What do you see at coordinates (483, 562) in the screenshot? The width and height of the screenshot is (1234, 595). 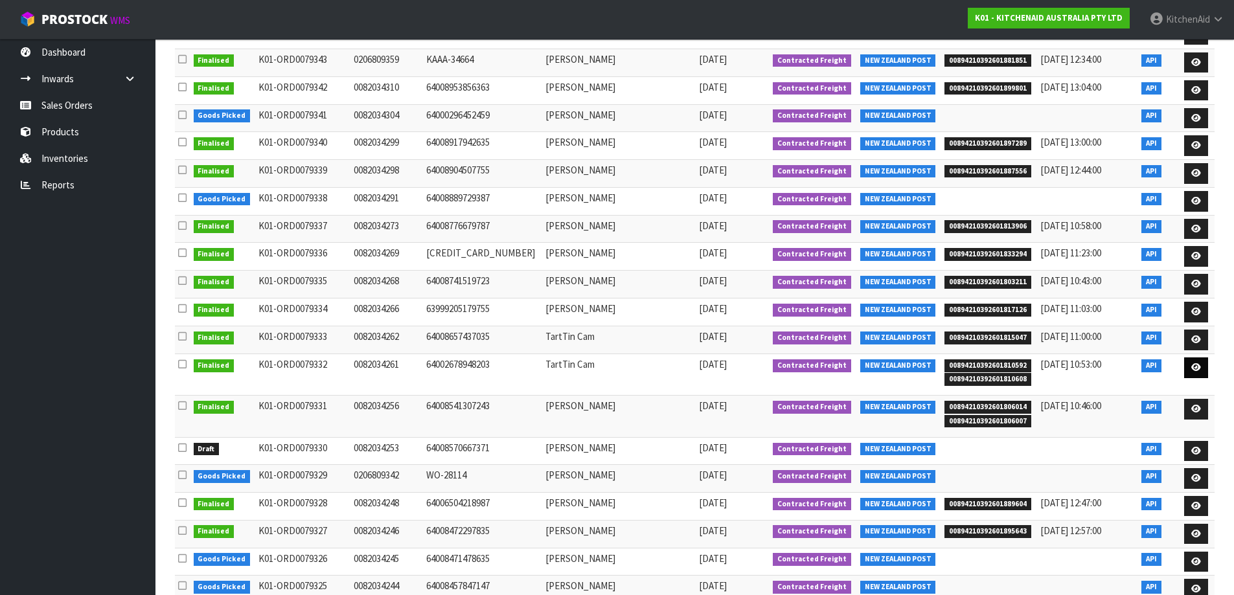 I see `td: 64008471478635` at bounding box center [483, 562].